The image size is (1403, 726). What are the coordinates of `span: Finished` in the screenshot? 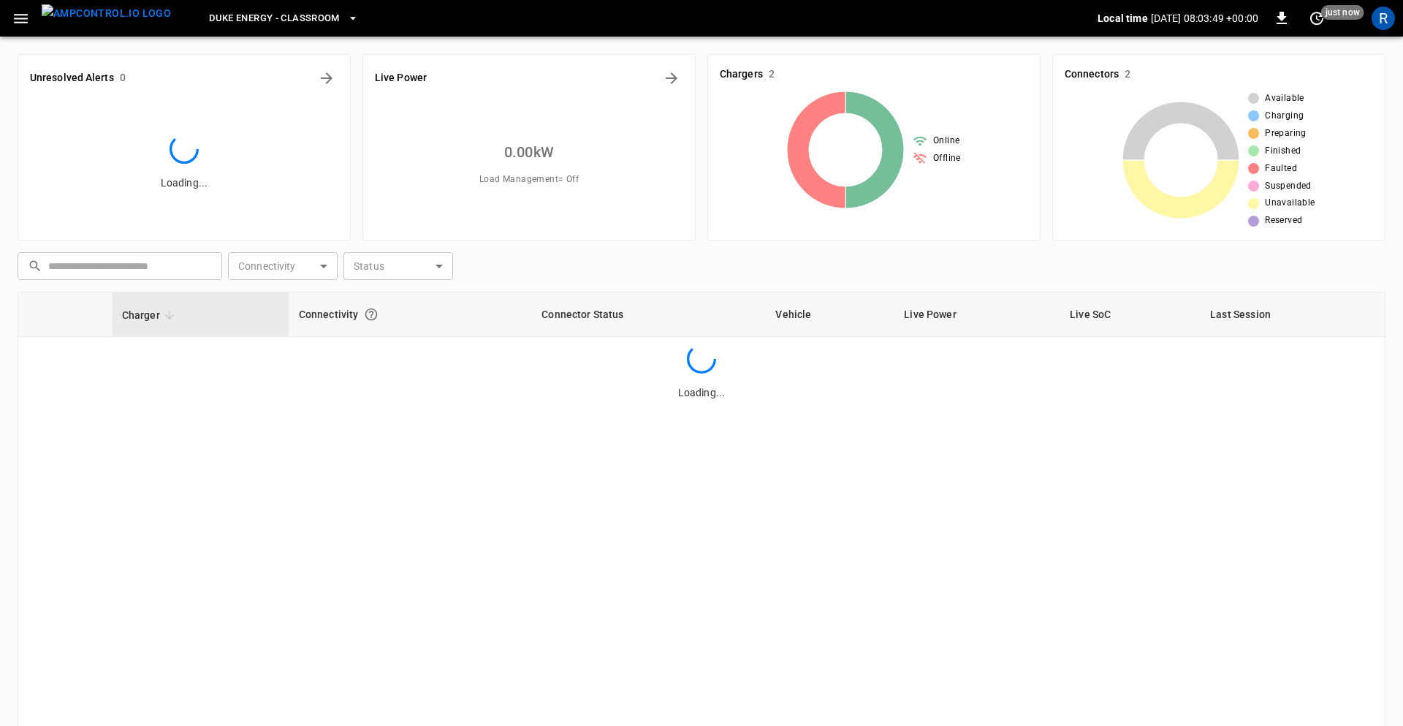 It's located at (1282, 151).